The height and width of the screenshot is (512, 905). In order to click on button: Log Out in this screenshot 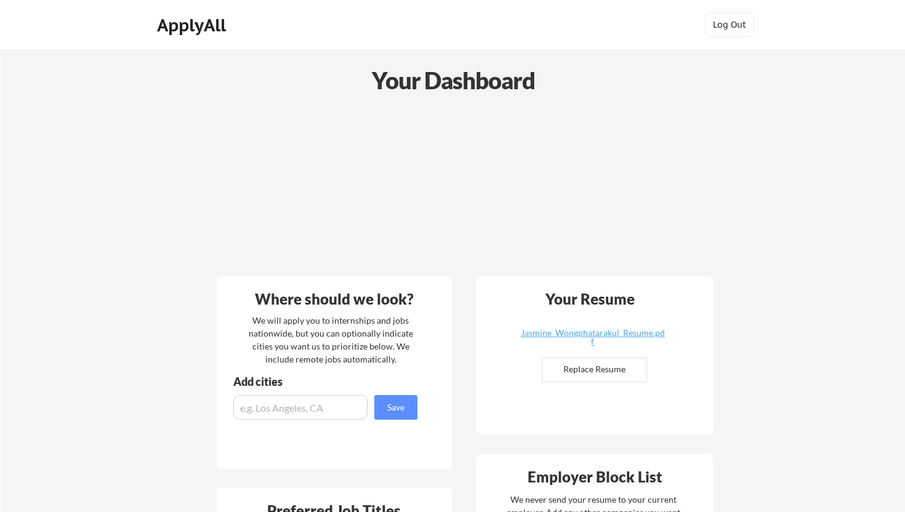, I will do `click(730, 25)`.